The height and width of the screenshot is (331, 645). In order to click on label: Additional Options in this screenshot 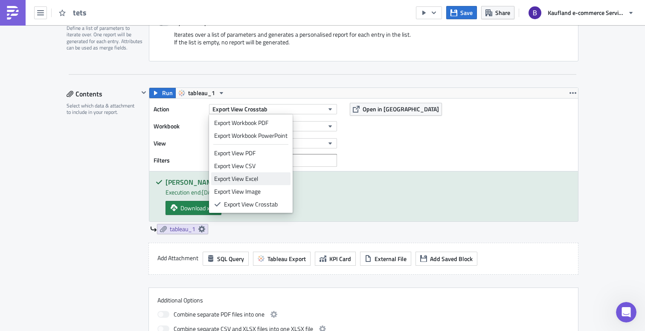, I will do `click(363, 300)`.